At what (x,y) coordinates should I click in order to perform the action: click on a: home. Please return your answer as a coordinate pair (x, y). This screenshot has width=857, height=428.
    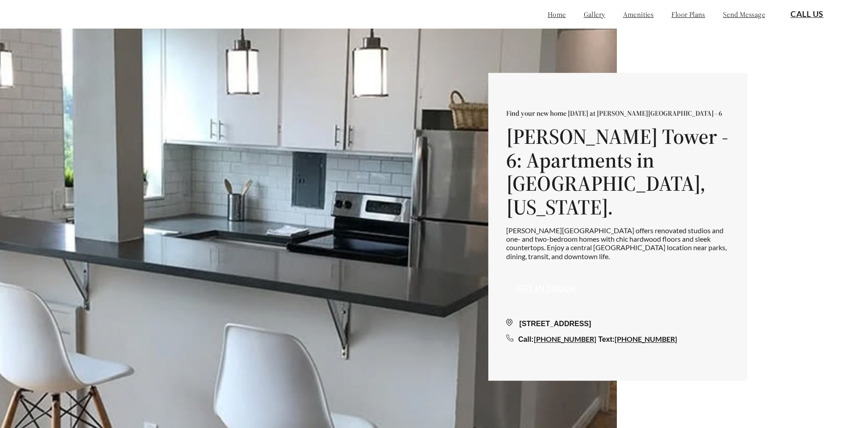
    Looking at the image, I should click on (557, 14).